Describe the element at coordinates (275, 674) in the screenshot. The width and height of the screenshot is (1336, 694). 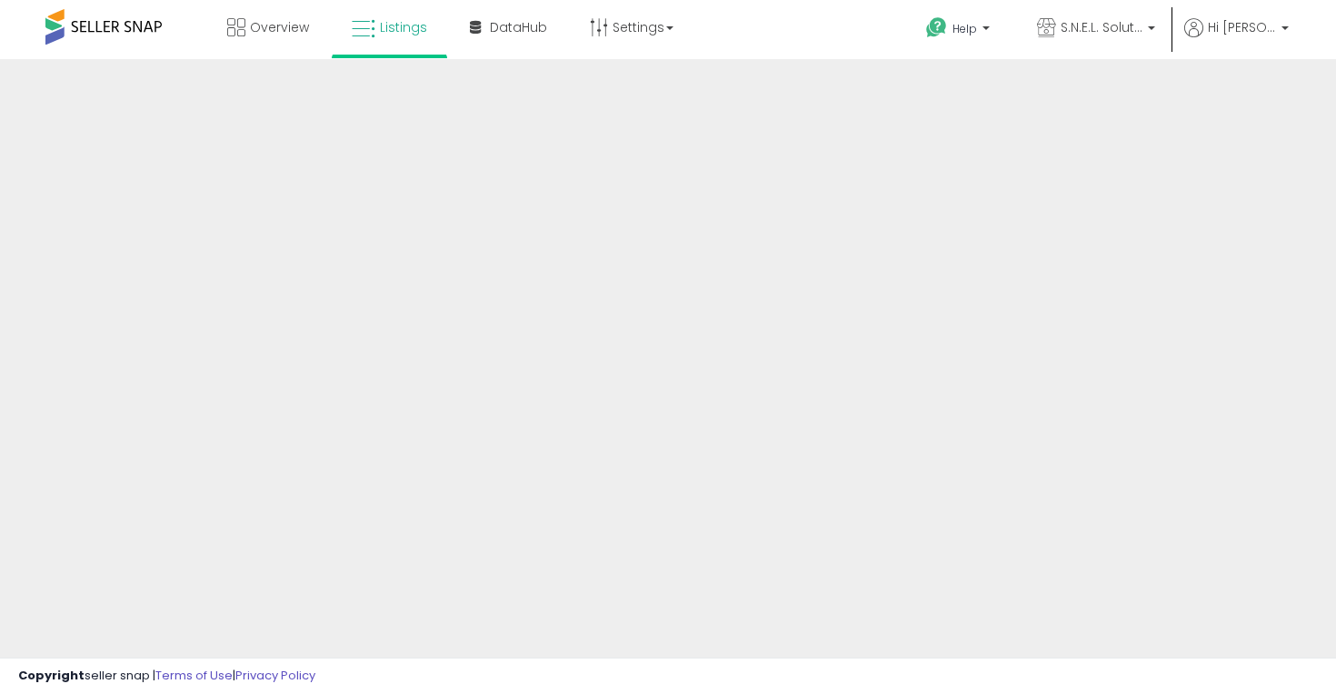
I see `a: Privacy Policy` at that location.